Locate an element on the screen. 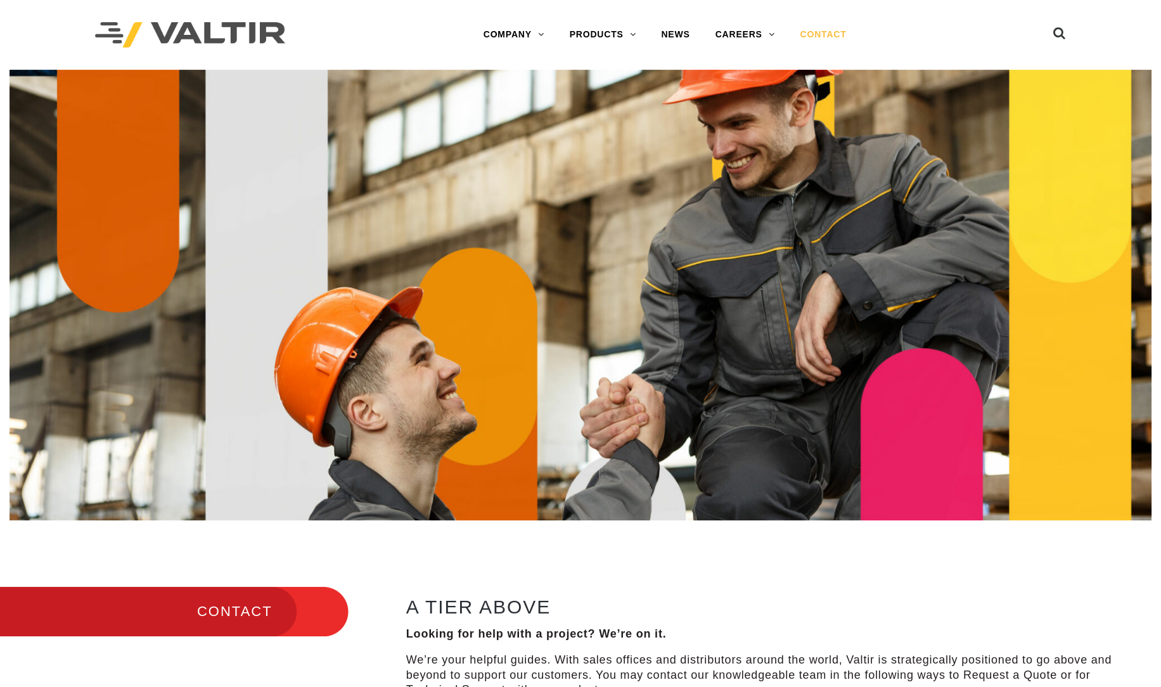 This screenshot has width=1161, height=687. img: Contact_1 is located at coordinates (581, 295).